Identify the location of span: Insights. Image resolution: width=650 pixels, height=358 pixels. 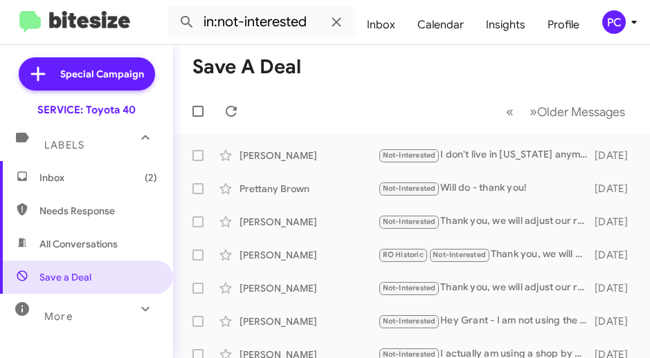
(505, 25).